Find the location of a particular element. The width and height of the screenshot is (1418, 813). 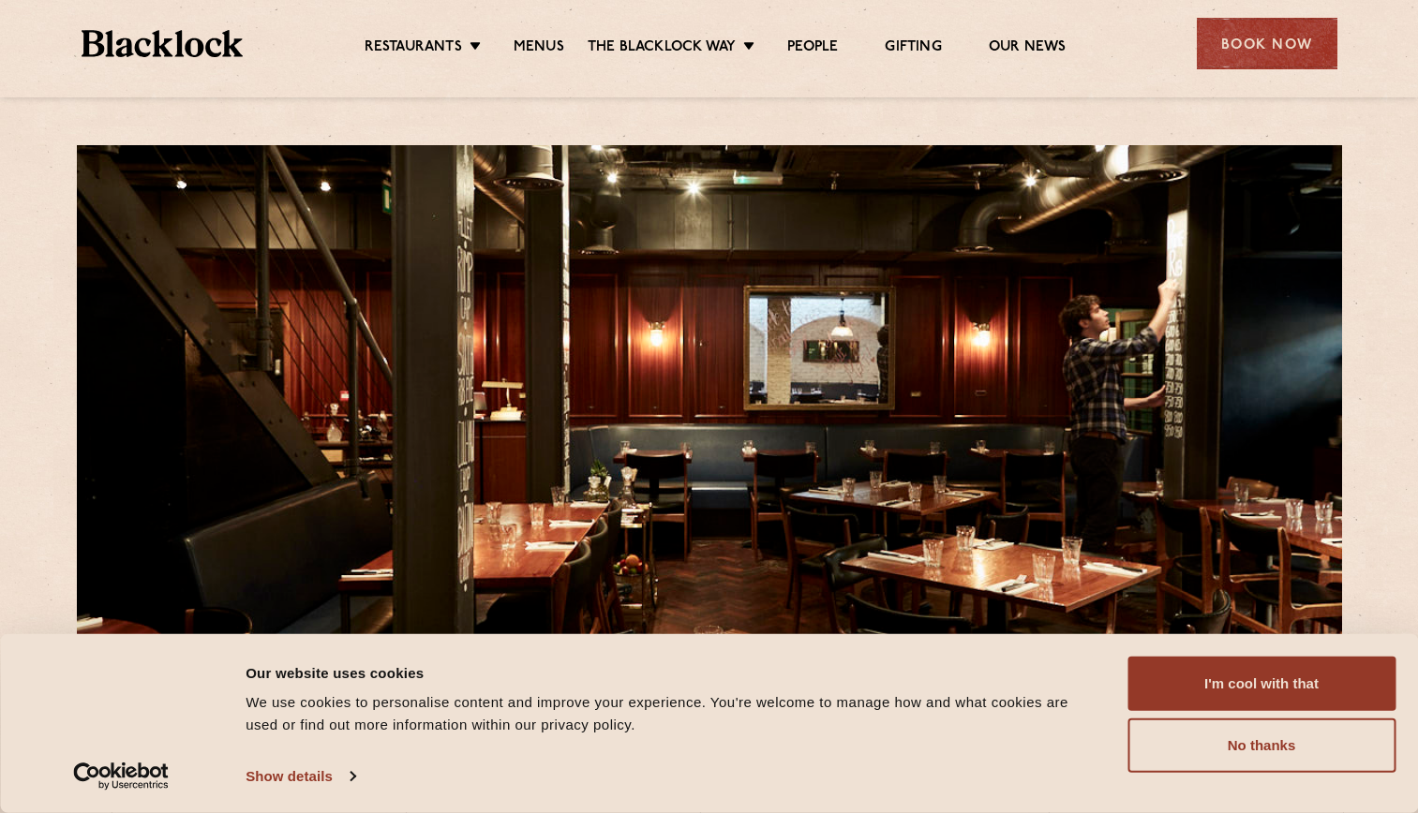

a: Usercentrics Cookiebot - opens in a new window is located at coordinates (121, 777).